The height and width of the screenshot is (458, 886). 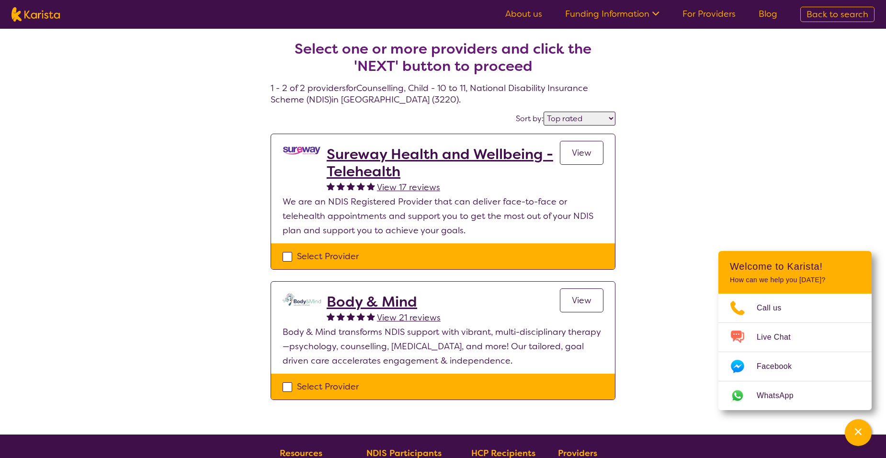 I want to click on h2: Welcome to Karista!, so click(x=795, y=266).